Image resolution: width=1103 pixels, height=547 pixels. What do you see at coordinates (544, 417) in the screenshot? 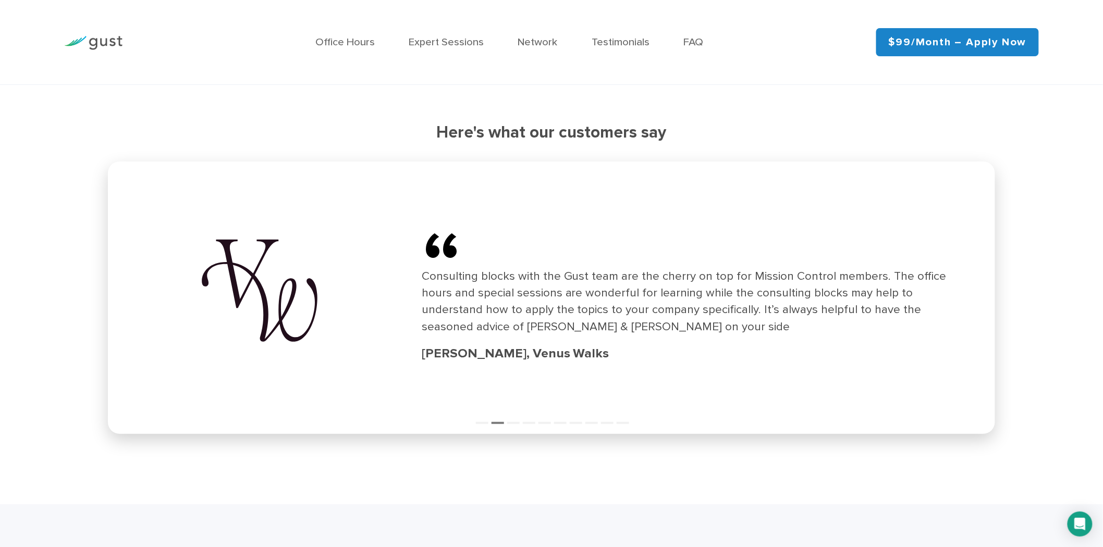
I see `button: 5 of 10` at bounding box center [544, 417].